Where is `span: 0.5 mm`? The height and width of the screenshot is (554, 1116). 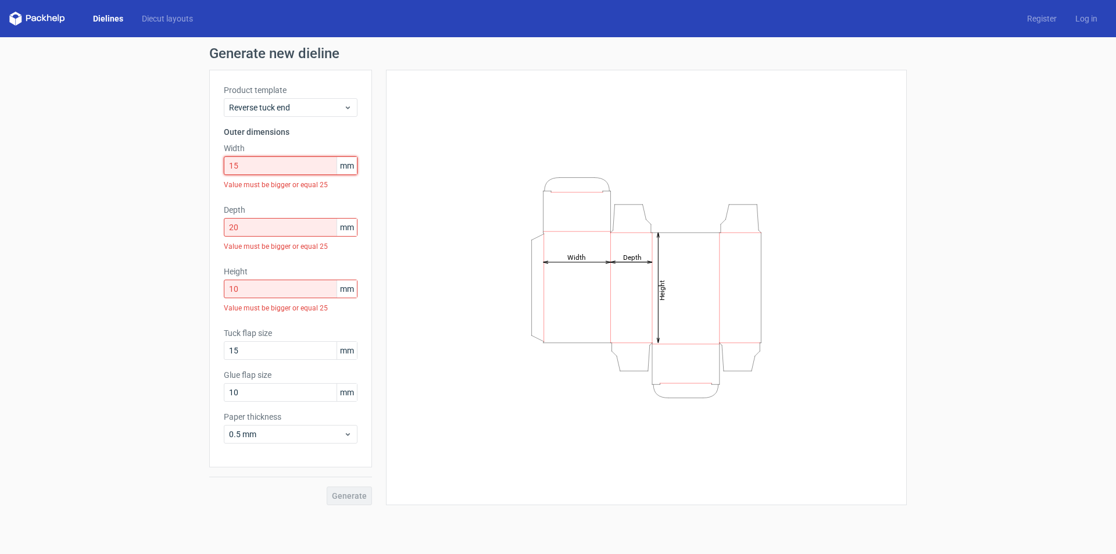 span: 0.5 mm is located at coordinates (286, 434).